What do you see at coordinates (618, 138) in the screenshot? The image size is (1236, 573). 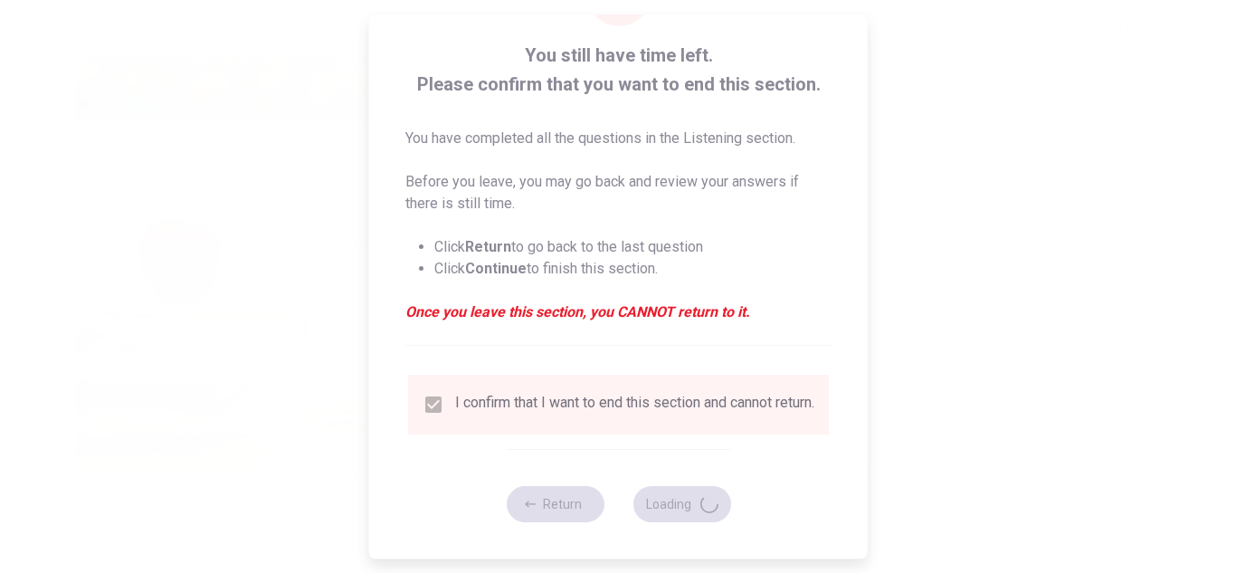 I see `p: You have completed all the questions in the Listening section.` at bounding box center [618, 138].